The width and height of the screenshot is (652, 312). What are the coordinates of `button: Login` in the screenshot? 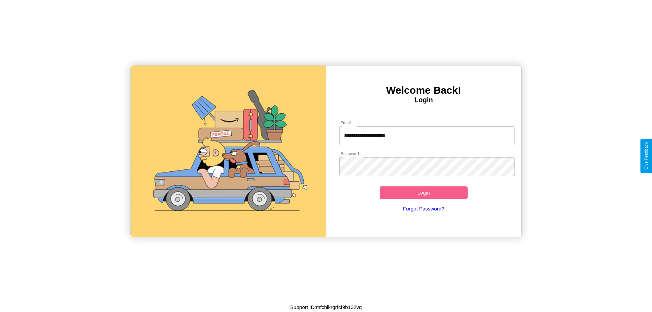 It's located at (423, 192).